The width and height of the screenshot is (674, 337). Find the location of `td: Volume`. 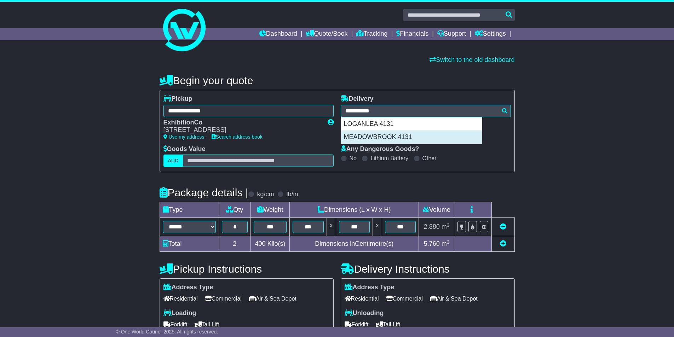

td: Volume is located at coordinates (436, 210).